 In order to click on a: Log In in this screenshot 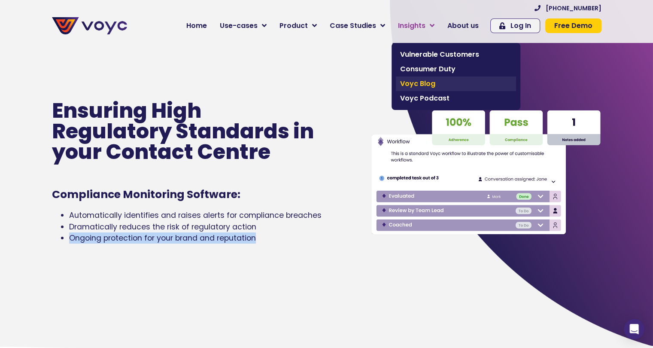, I will do `click(515, 26)`.